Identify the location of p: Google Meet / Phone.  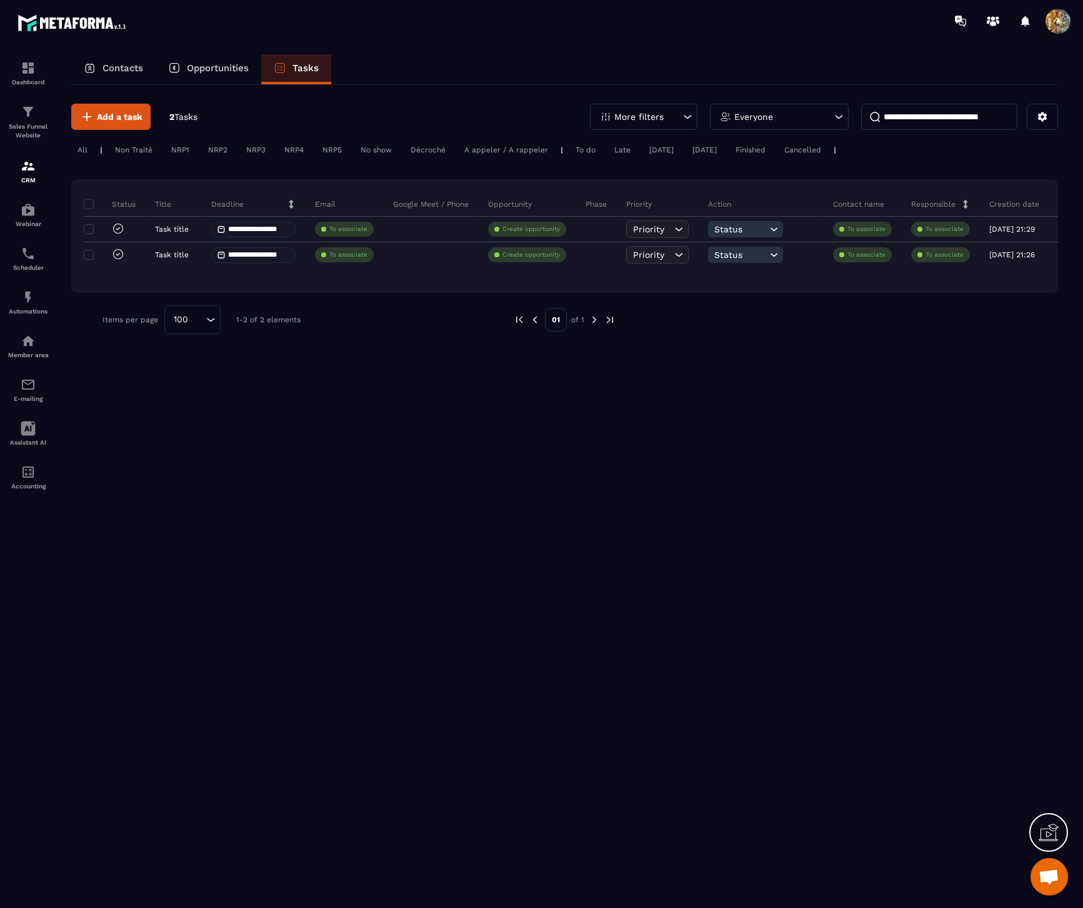
(430, 204).